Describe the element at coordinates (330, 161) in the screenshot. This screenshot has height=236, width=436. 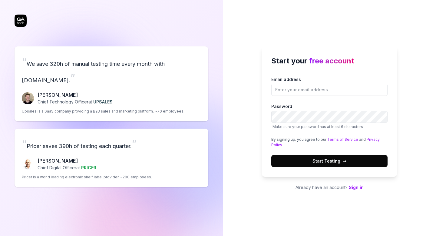
I see `button: Start Testing→` at that location.